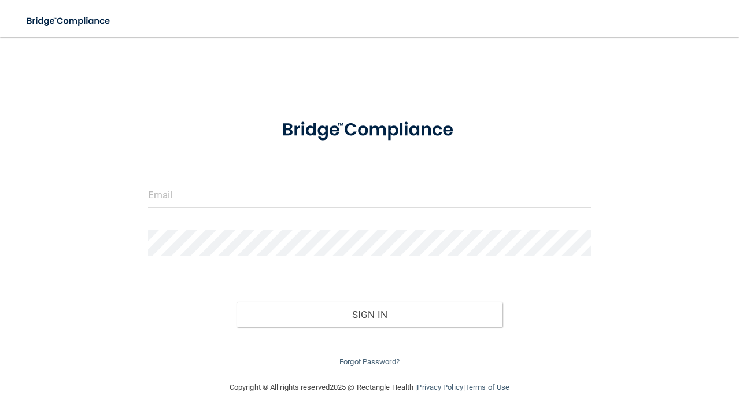  What do you see at coordinates (369, 387) in the screenshot?
I see `div: Copyright © All rights reserved 2025 @ Rectangle Health | |` at bounding box center [369, 387].